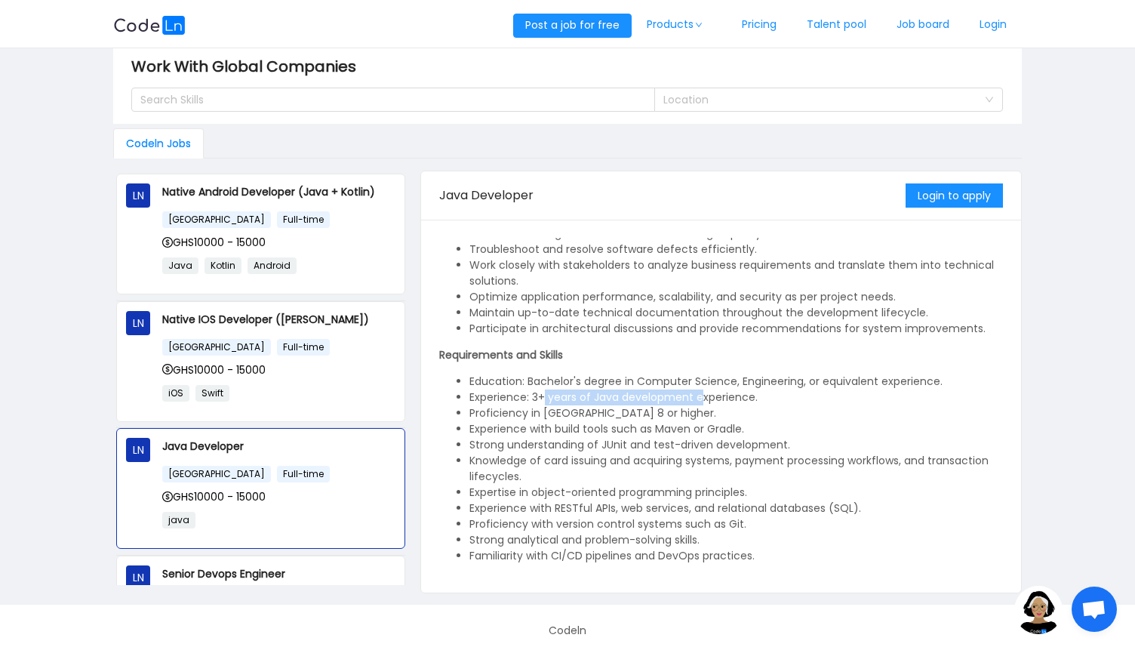  What do you see at coordinates (248, 66) in the screenshot?
I see `span: Work With Global Companies` at bounding box center [248, 66].